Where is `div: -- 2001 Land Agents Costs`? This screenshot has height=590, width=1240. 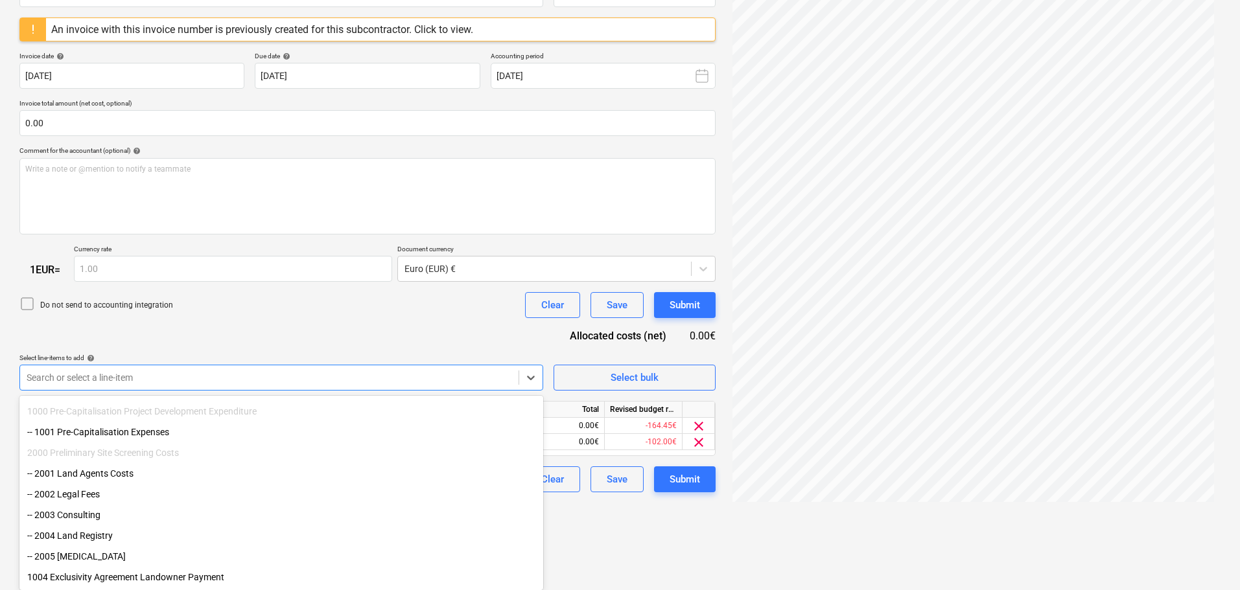 div: -- 2001 Land Agents Costs is located at coordinates (281, 474).